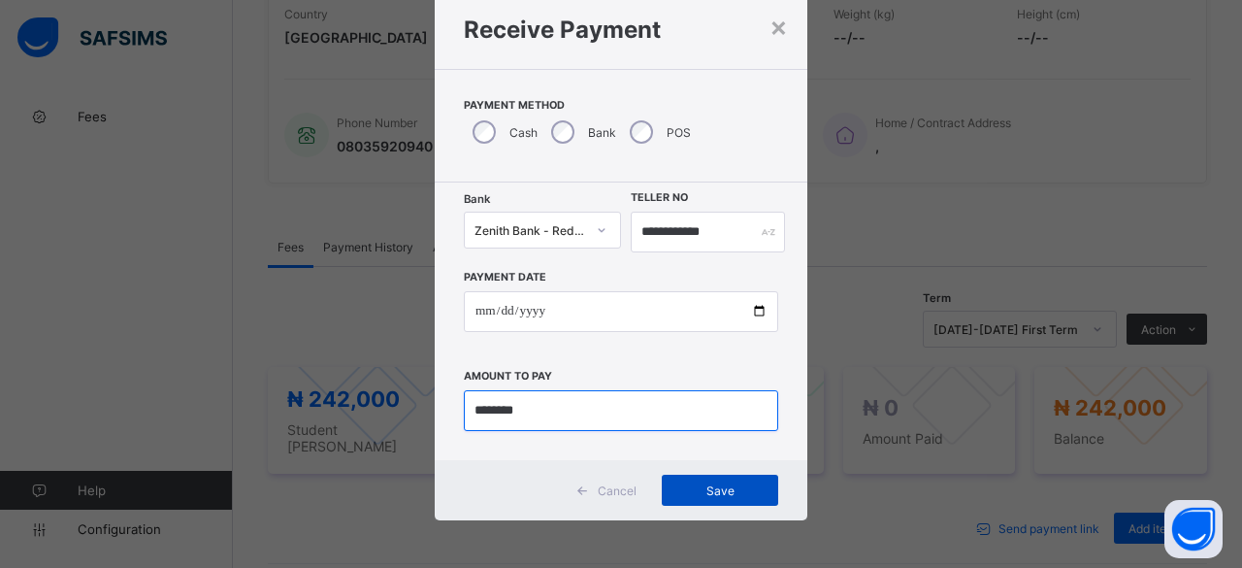  What do you see at coordinates (1193, 529) in the screenshot?
I see `button: Open asap` at bounding box center [1193, 529].